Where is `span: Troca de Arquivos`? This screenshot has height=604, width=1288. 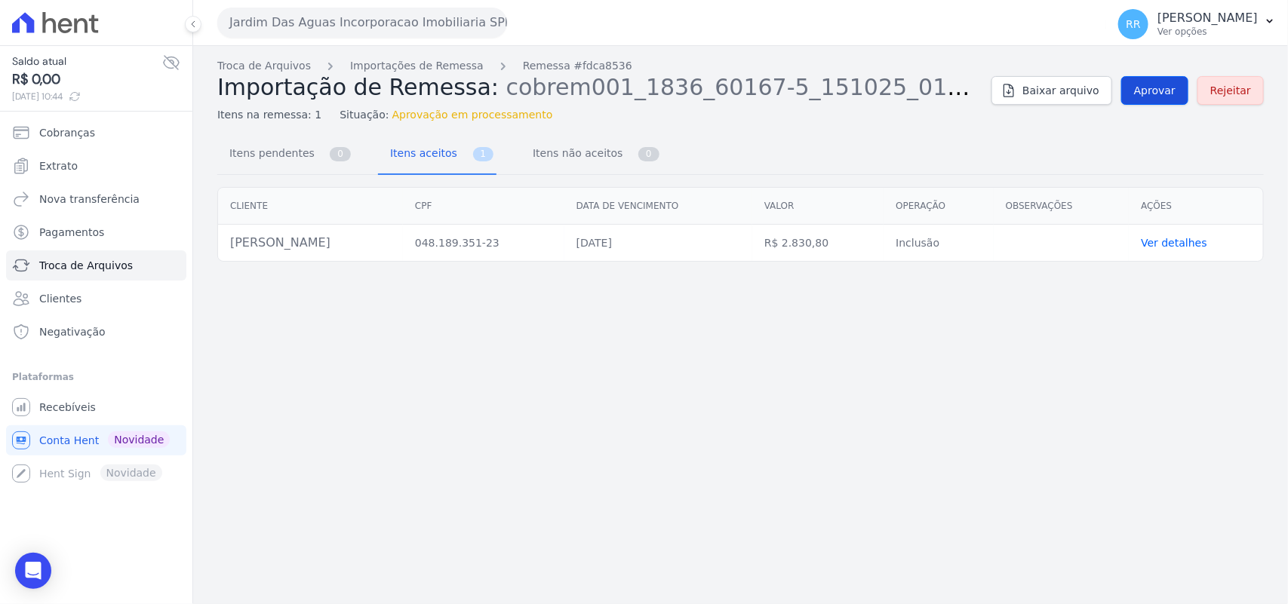 span: Troca de Arquivos is located at coordinates (86, 266).